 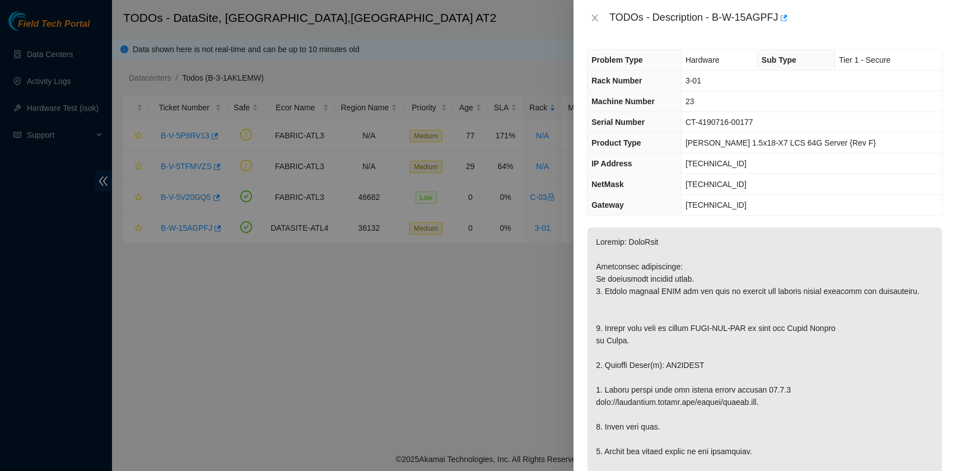 I want to click on span: Rack Number, so click(x=616, y=81).